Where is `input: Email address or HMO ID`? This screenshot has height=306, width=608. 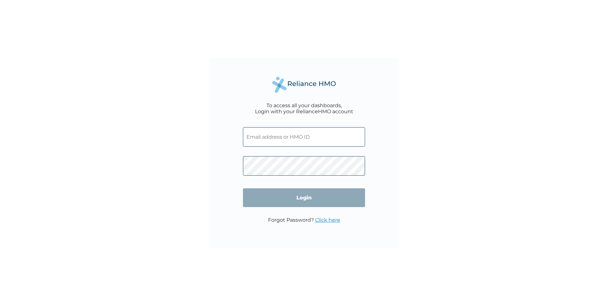 input: Email address or HMO ID is located at coordinates (304, 137).